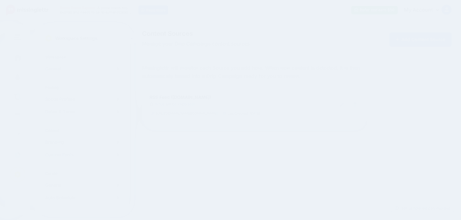 The height and width of the screenshot is (220, 461). What do you see at coordinates (82, 198) in the screenshot?
I see `a: Auto Schedule` at bounding box center [82, 198].